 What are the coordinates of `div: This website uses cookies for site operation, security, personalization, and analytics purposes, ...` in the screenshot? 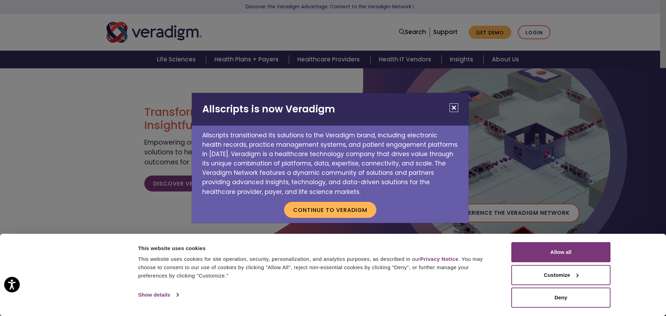 It's located at (317, 267).